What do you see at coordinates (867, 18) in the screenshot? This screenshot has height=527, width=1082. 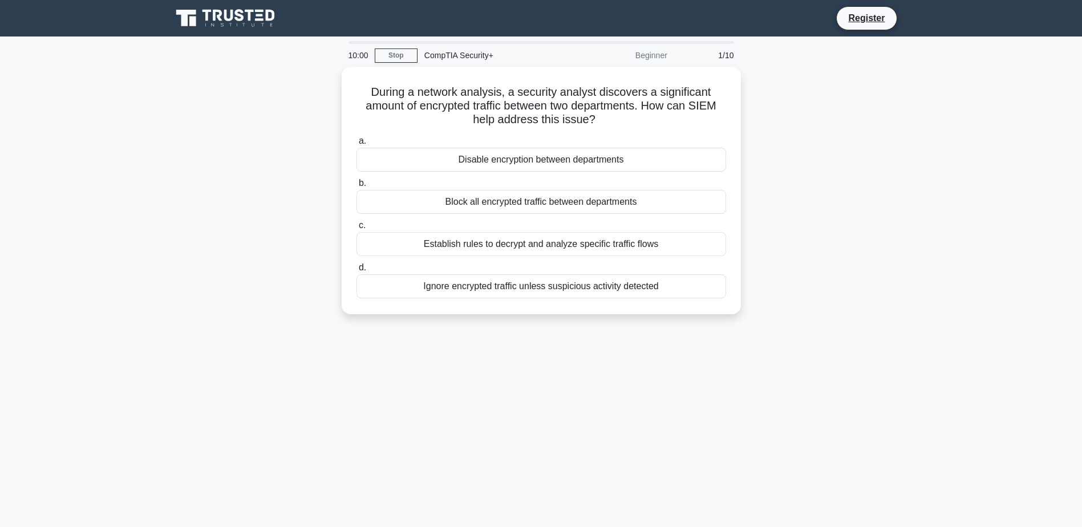 I see `a: Register` at bounding box center [867, 18].